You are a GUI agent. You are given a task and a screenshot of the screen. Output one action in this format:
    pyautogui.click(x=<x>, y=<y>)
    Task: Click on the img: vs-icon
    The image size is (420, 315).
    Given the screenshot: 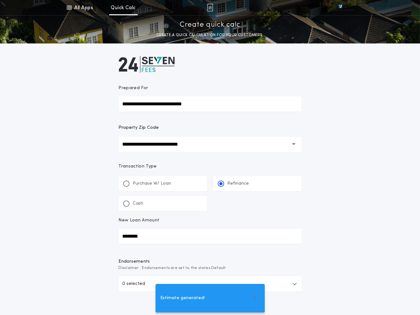 What is the action you would take?
    pyautogui.click(x=340, y=8)
    